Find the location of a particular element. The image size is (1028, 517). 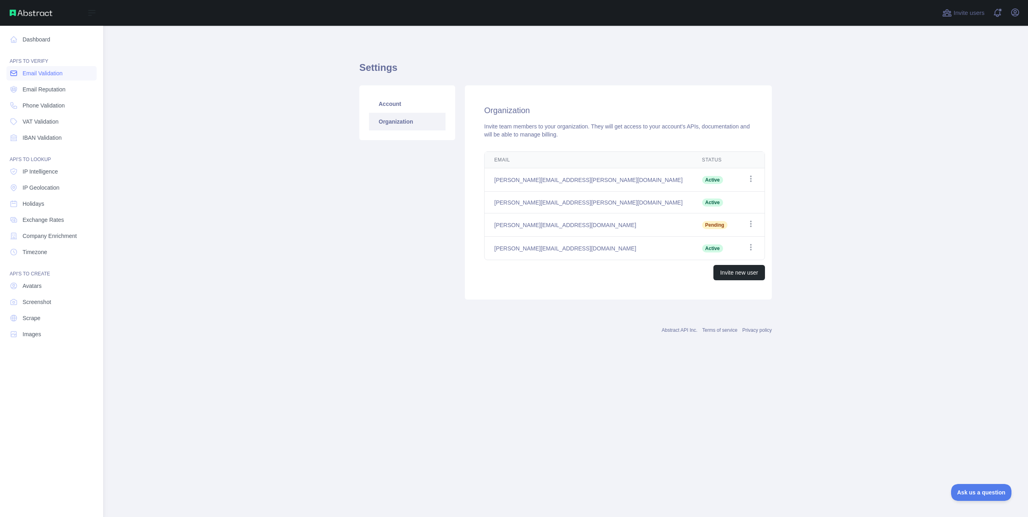

th: Email is located at coordinates (589, 160).